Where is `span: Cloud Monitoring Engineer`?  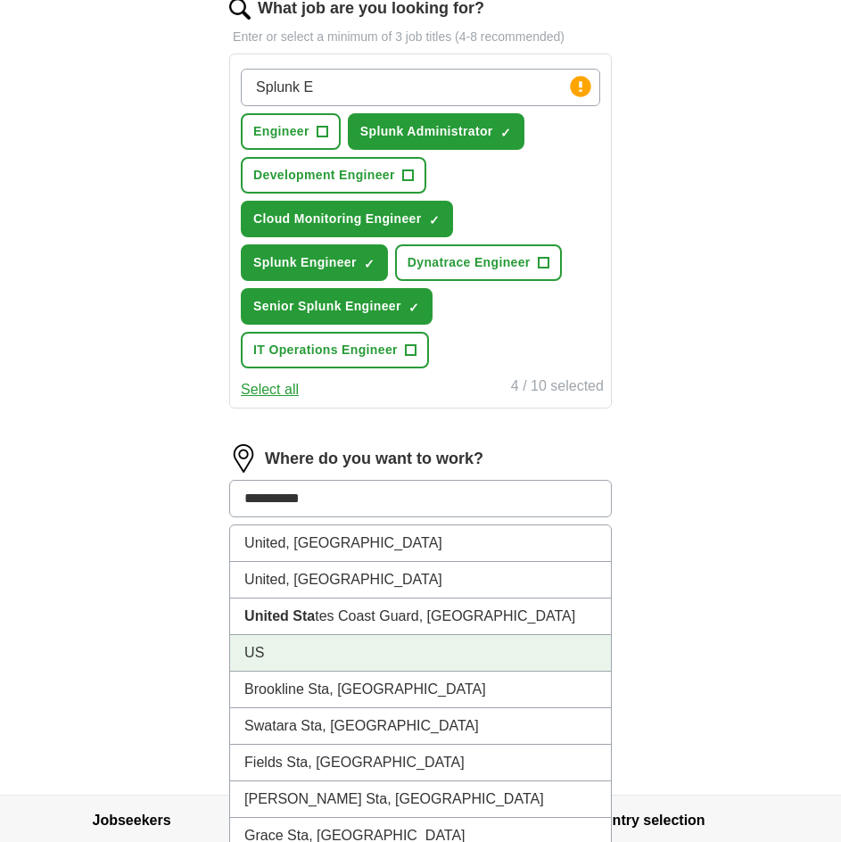
span: Cloud Monitoring Engineer is located at coordinates (337, 218).